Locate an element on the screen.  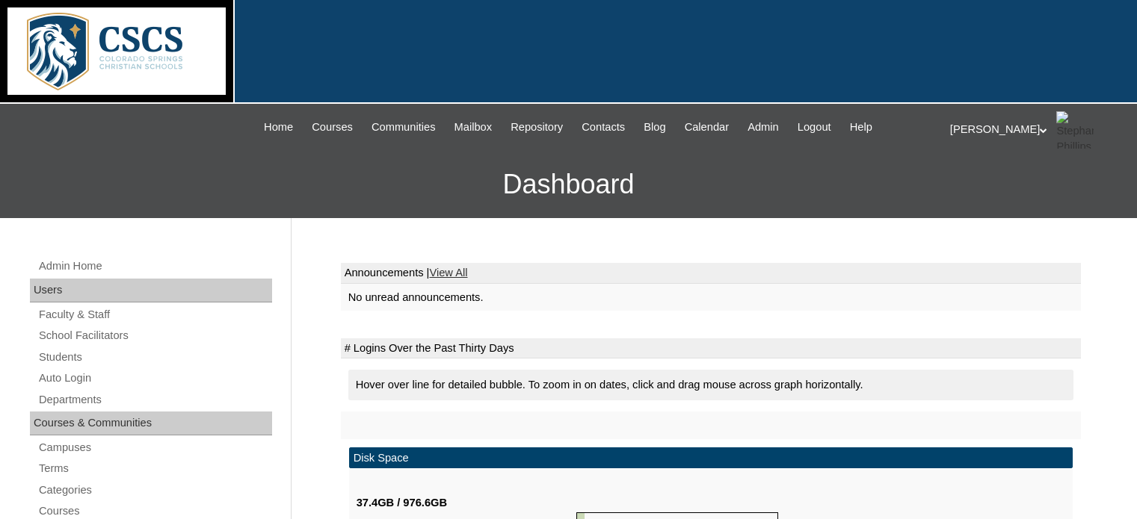
a: Auto Login is located at coordinates (155, 378).